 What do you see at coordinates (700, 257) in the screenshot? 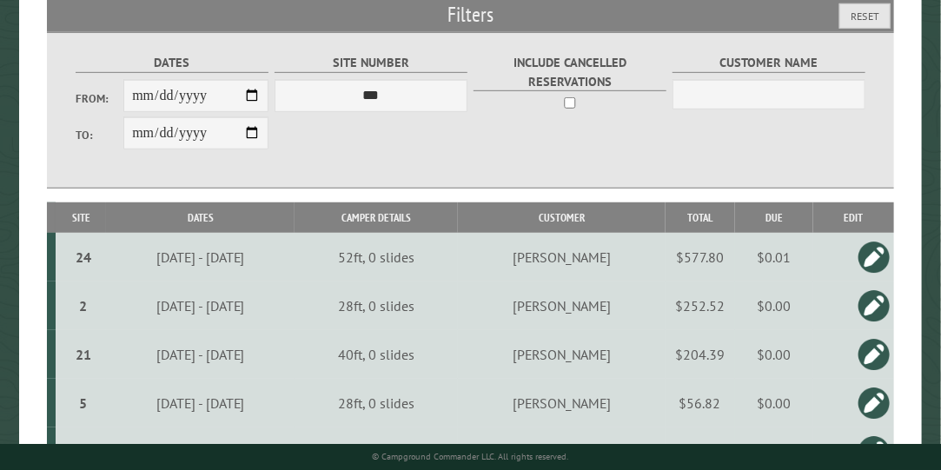
I see `td: $577.80` at bounding box center [700, 257].